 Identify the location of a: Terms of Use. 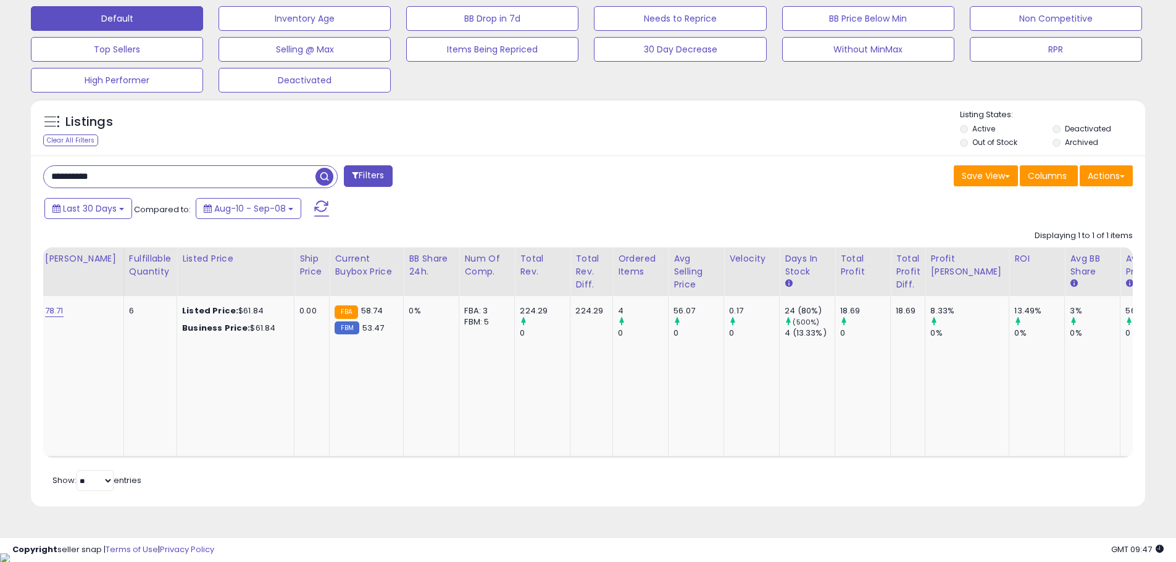
(132, 549).